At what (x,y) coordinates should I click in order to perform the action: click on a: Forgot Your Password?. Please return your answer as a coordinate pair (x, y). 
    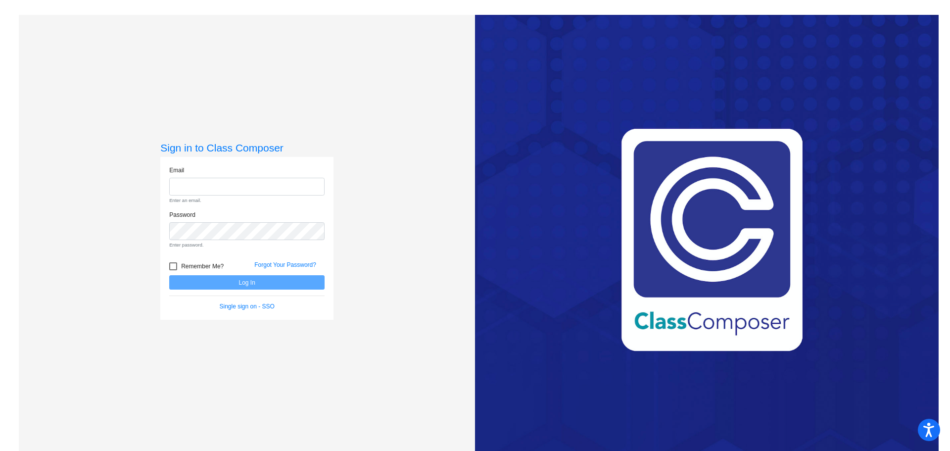
    Looking at the image, I should click on (285, 265).